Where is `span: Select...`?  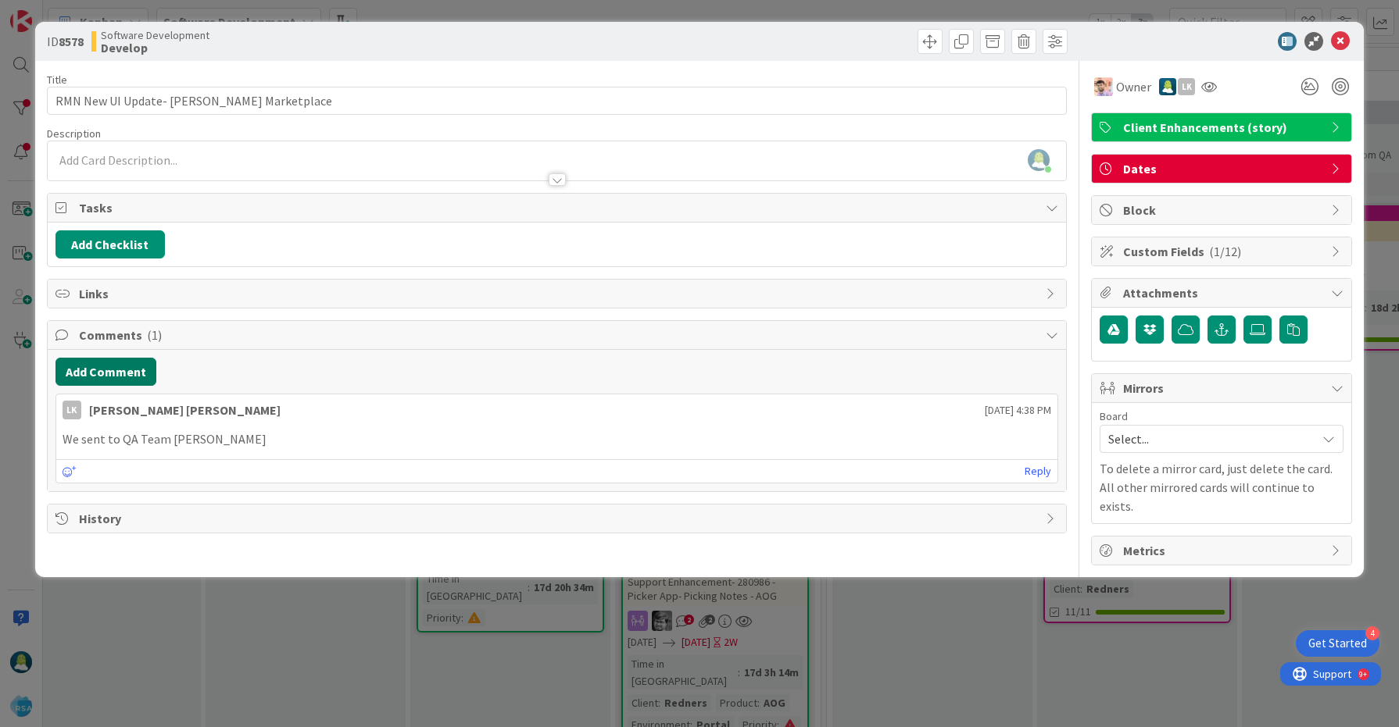
span: Select... is located at coordinates (1208, 439).